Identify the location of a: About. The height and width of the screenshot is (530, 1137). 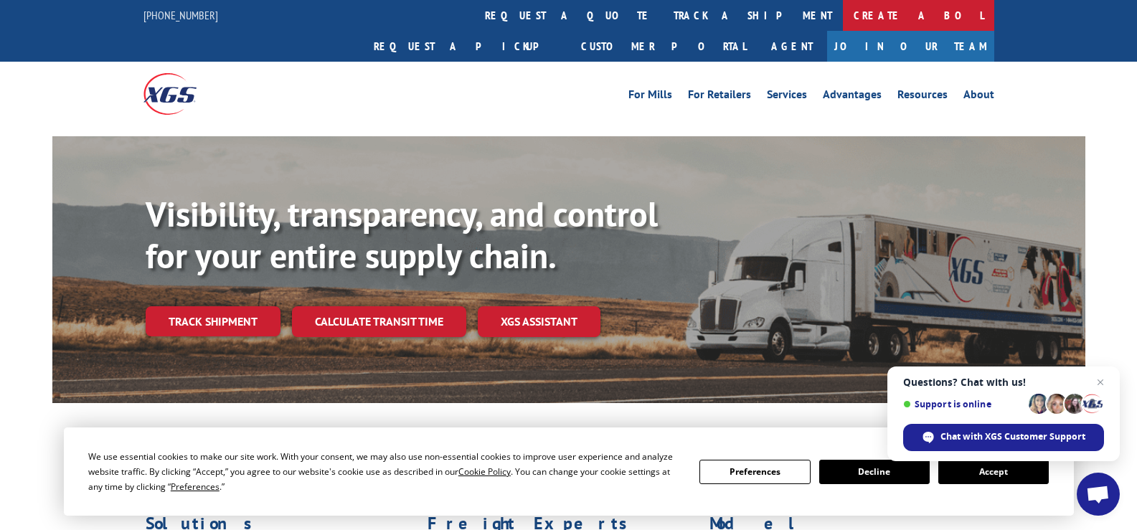
(978, 97).